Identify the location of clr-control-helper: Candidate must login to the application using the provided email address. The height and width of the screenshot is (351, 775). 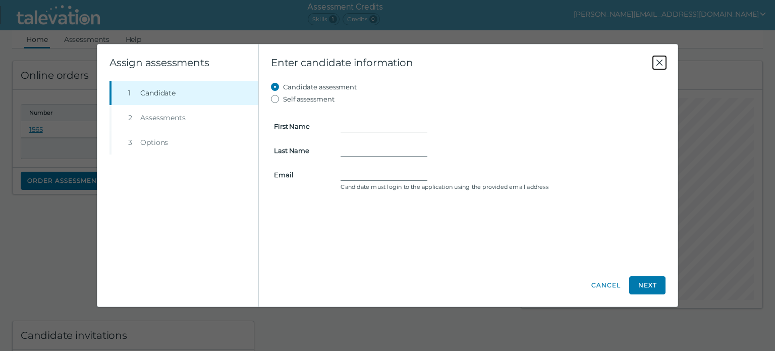
(502, 187).